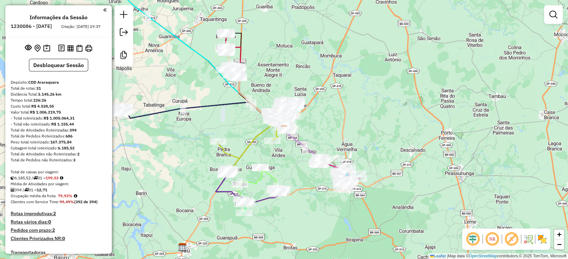 This screenshot has width=568, height=259. What do you see at coordinates (59, 118) in the screenshot?
I see `div: - Total roteirizado:` at bounding box center [59, 118].